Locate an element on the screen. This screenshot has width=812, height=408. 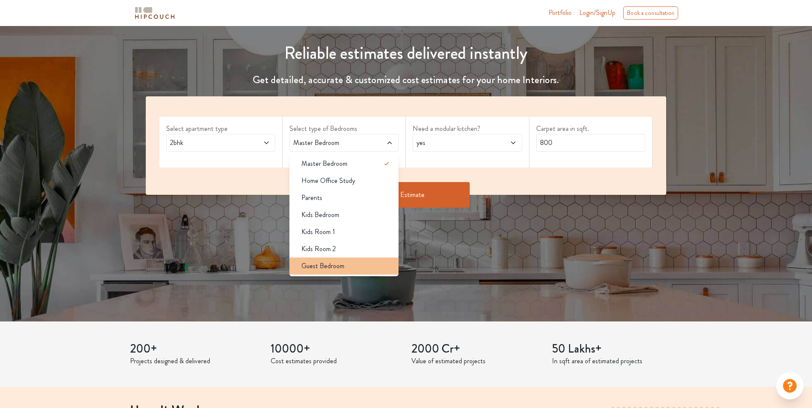
span: Kids Room 1 is located at coordinates (318, 232).